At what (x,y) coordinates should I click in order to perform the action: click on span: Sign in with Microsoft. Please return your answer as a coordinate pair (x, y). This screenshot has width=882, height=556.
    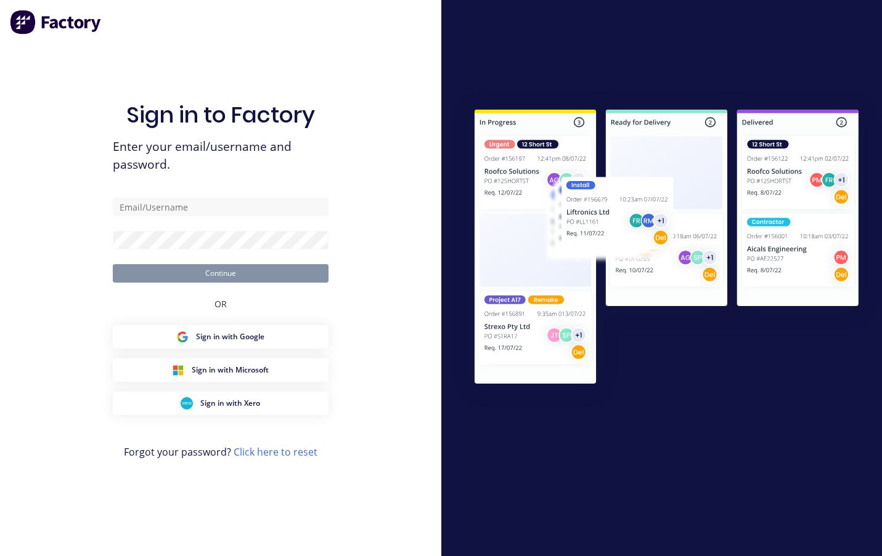
    Looking at the image, I should click on (230, 370).